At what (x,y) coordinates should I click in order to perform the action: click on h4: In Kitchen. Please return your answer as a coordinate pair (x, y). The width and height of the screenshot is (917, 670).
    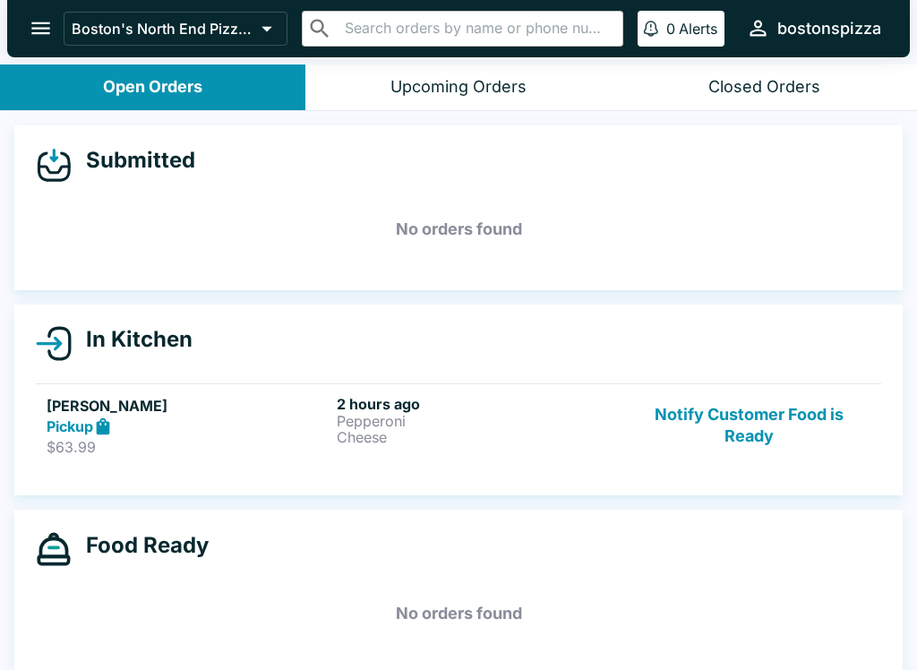
    Looking at the image, I should click on (132, 339).